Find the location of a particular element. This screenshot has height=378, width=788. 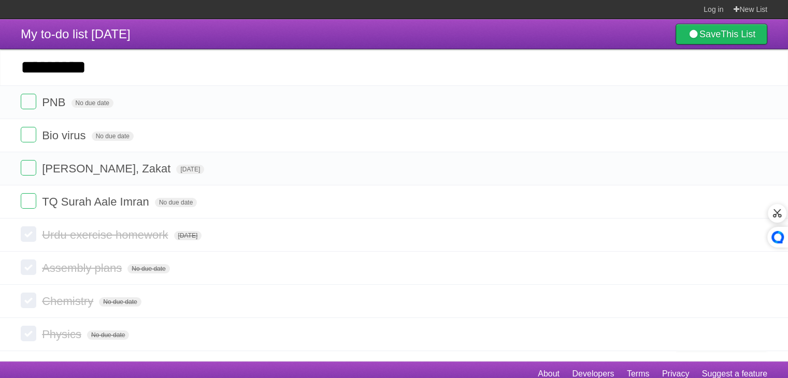

span: Chemistry is located at coordinates (69, 301).